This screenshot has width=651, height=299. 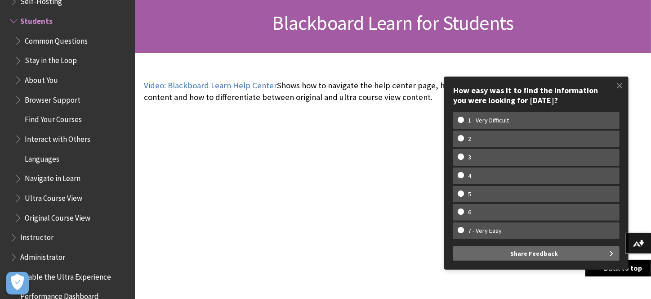 What do you see at coordinates (56, 39) in the screenshot?
I see `span: Common Questions` at bounding box center [56, 39].